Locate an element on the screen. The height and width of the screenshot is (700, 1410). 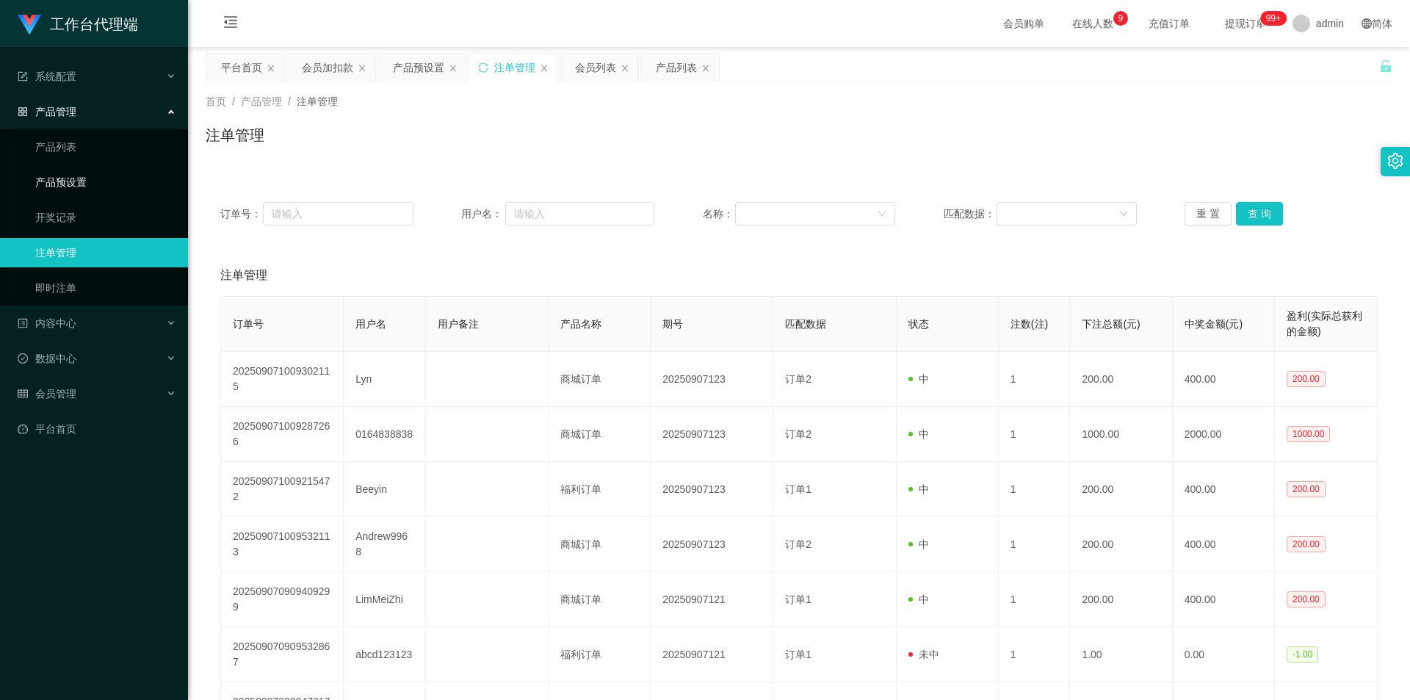
span: 中奖金额(元) is located at coordinates (1213, 324).